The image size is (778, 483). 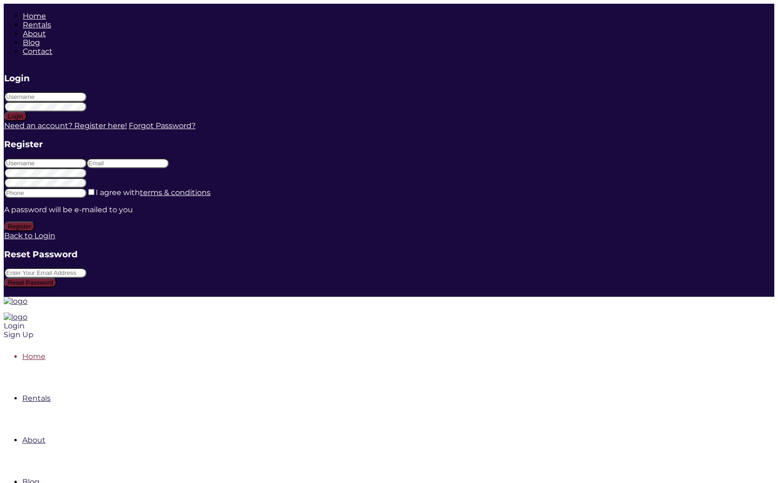 I want to click on h3: Reset Password, so click(x=389, y=254).